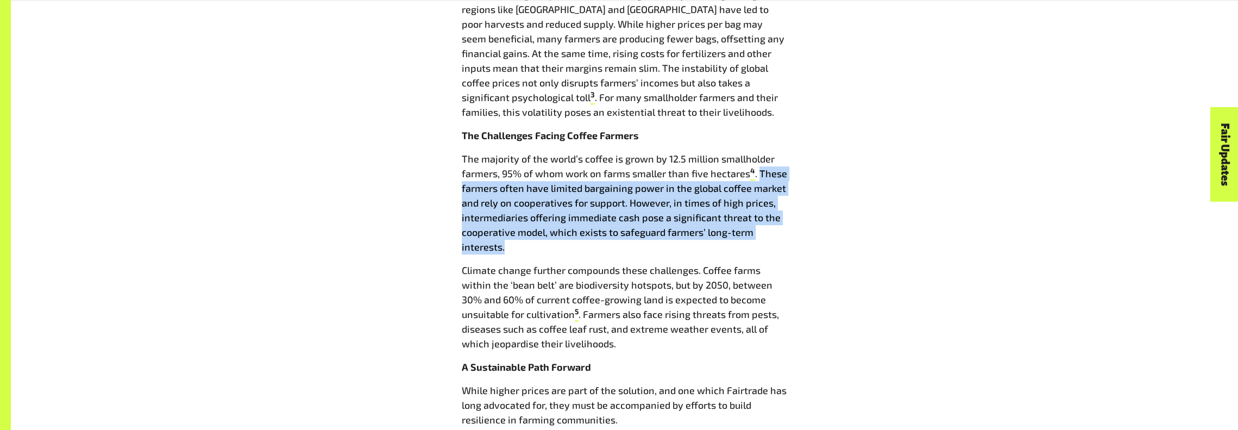 Image resolution: width=1238 pixels, height=430 pixels. I want to click on a: 4, so click(753, 174).